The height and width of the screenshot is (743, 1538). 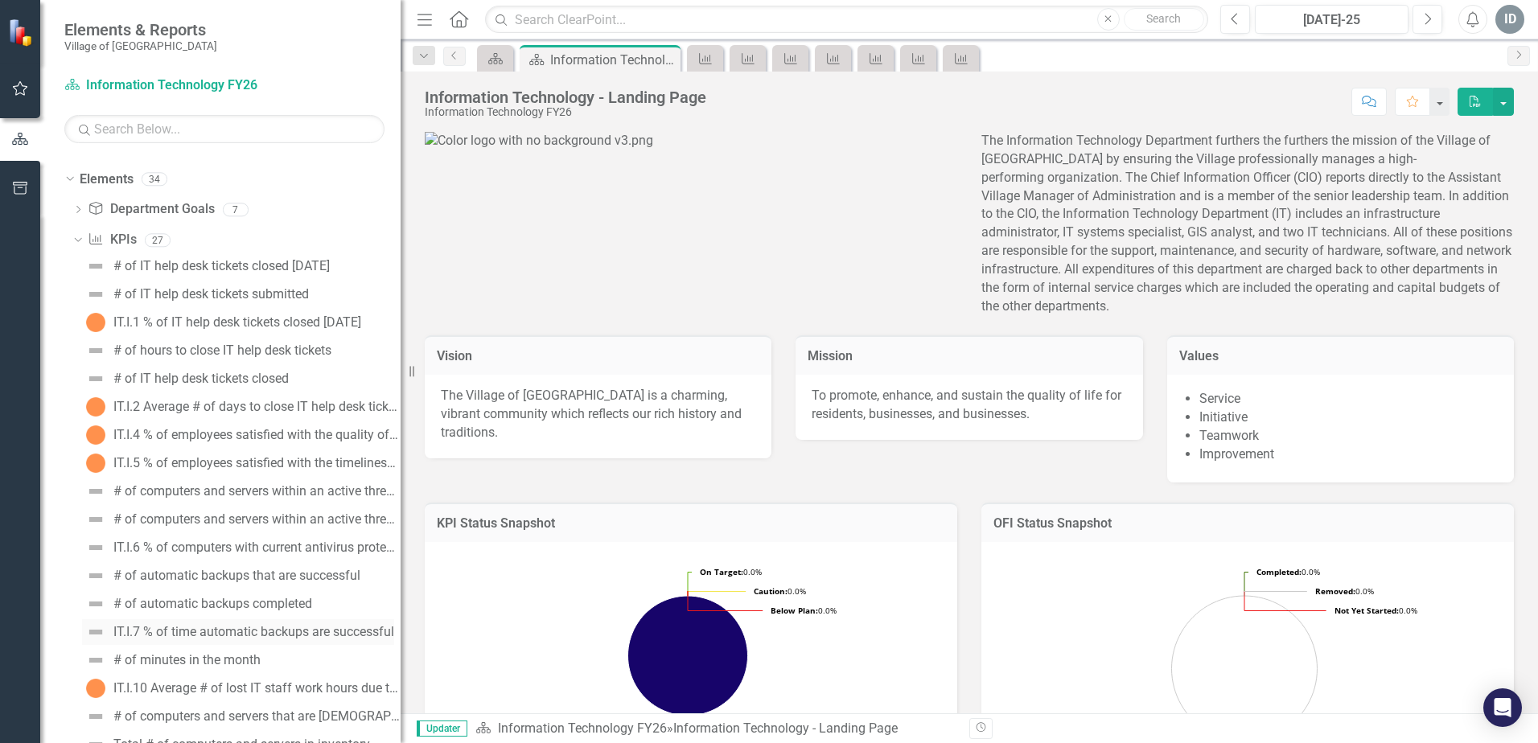 What do you see at coordinates (257, 435) in the screenshot?
I see `div: IT.I.4 % of employees satisfied with the quality of IT help desk services` at bounding box center [257, 435].